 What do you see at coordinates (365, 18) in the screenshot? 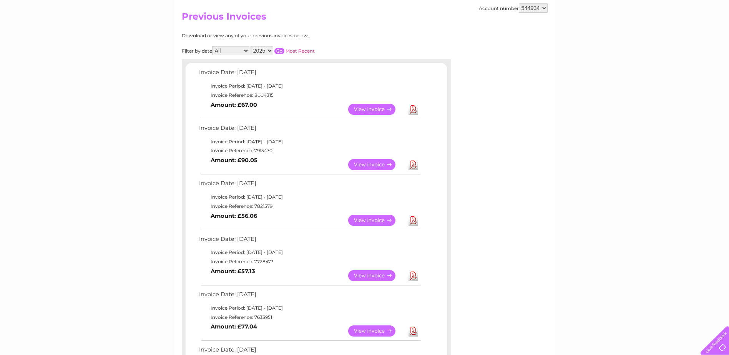
I see `h2: Previous Invoices` at bounding box center [365, 18].